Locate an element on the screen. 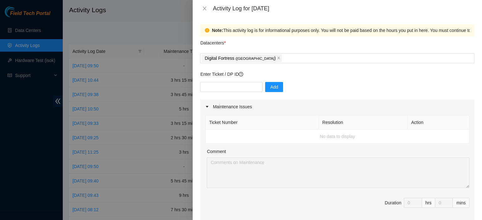 This screenshot has height=220, width=482. button: Close is located at coordinates (204, 8).